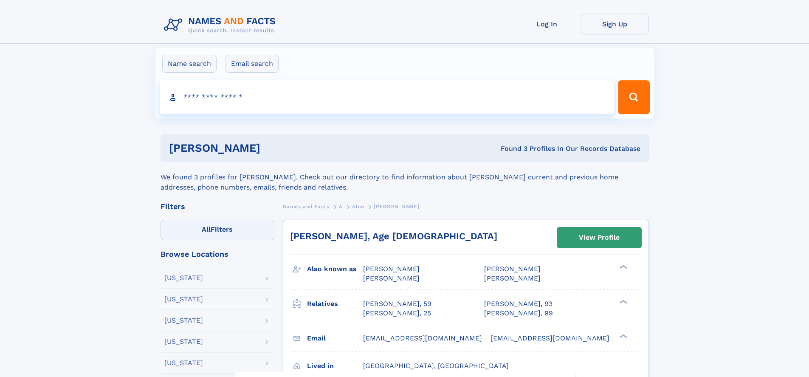 The image size is (809, 377). I want to click on label: Email search, so click(252, 64).